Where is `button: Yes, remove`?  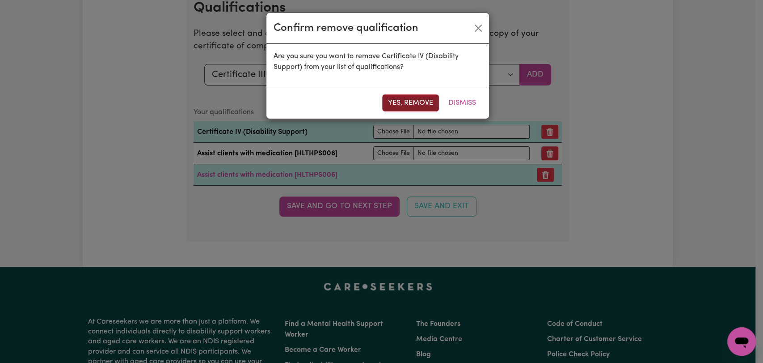
button: Yes, remove is located at coordinates (410, 103).